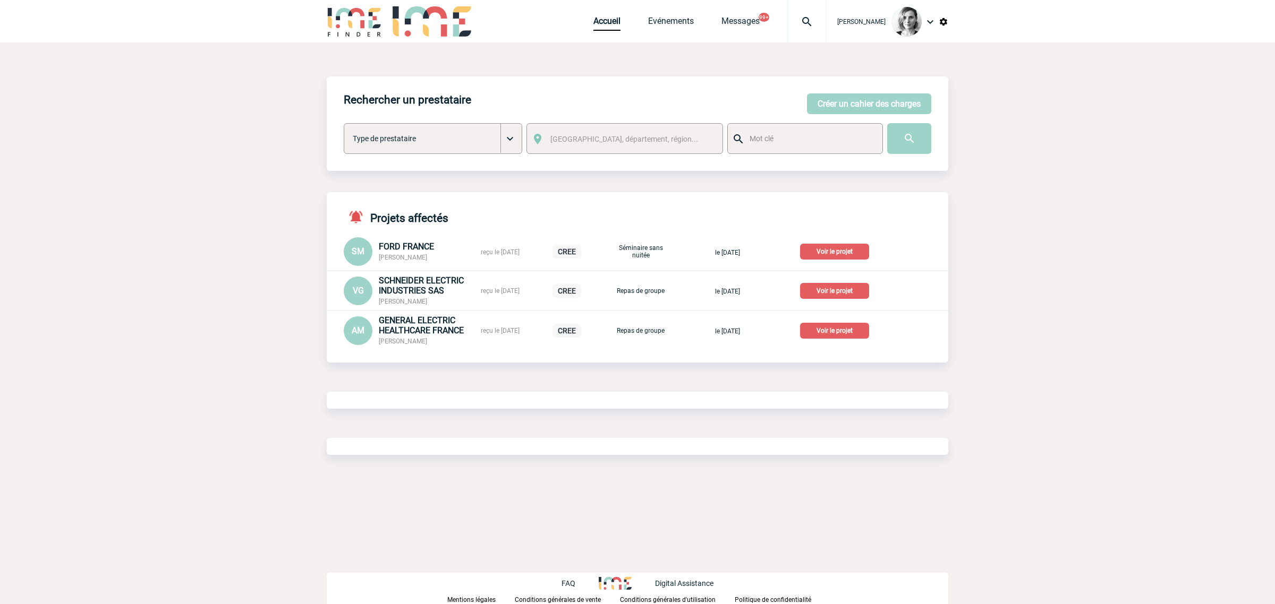  I want to click on span: GENERAL ELECTRIC HEALTHCARE FRANCE, so click(421, 326).